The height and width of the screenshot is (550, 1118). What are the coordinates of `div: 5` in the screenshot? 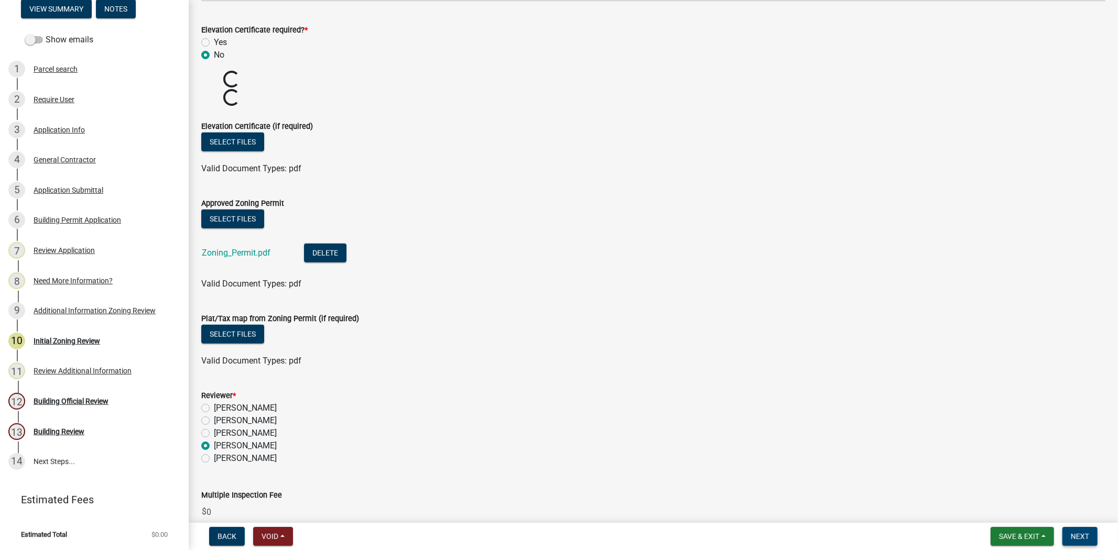 It's located at (17, 190).